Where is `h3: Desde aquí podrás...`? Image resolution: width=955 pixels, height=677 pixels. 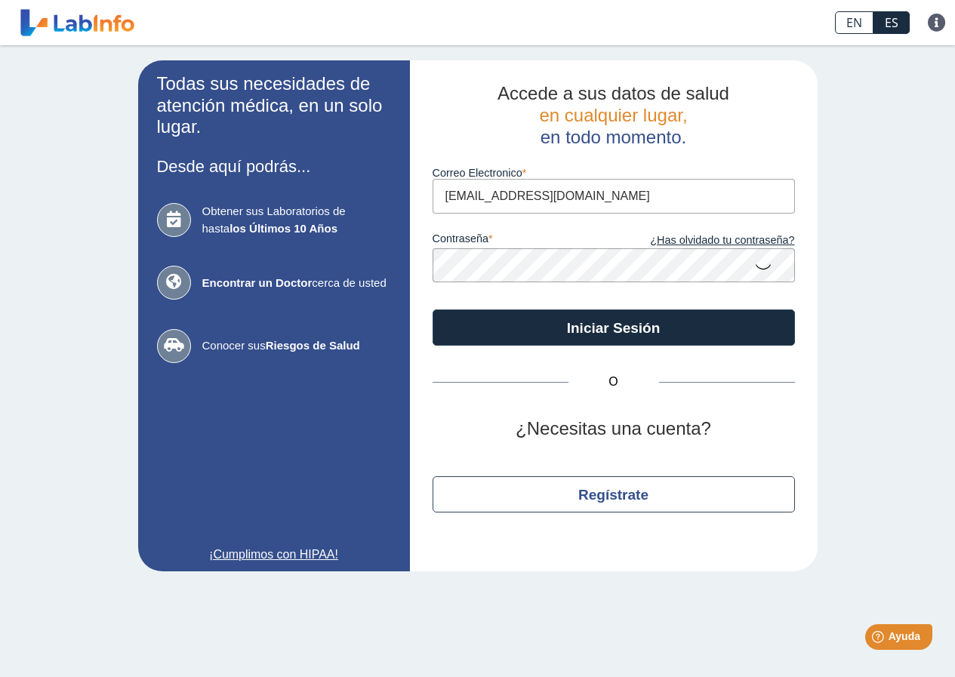 h3: Desde aquí podrás... is located at coordinates (274, 166).